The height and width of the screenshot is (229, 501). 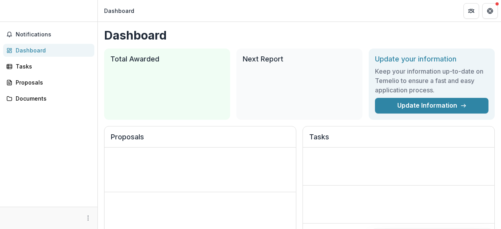 I want to click on span: Notifications, so click(x=53, y=34).